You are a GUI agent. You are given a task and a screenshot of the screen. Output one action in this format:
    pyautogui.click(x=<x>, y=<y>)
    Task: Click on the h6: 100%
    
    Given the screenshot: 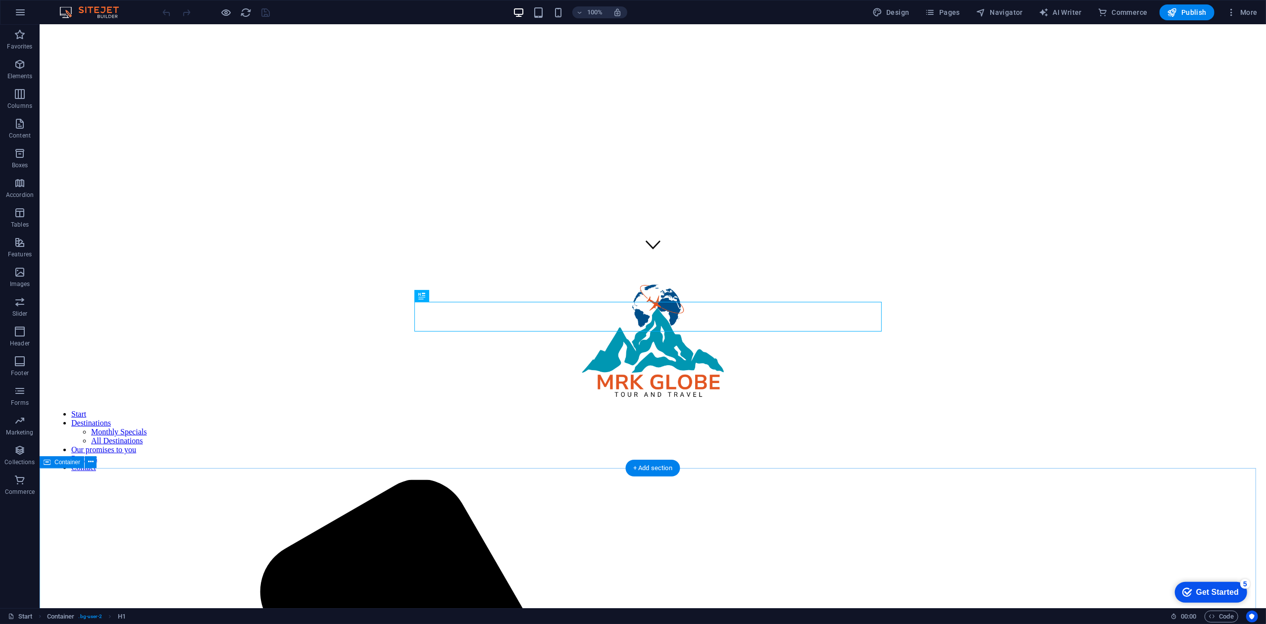 What is the action you would take?
    pyautogui.click(x=595, y=12)
    